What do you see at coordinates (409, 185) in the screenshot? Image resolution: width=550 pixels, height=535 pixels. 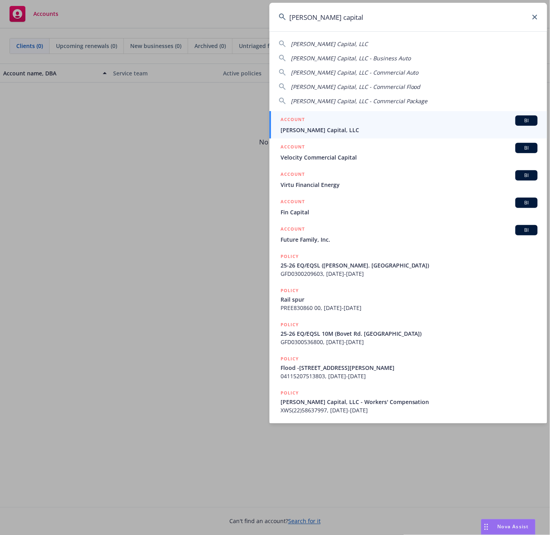 I see `span: Virtu Financial Energy` at bounding box center [409, 185].